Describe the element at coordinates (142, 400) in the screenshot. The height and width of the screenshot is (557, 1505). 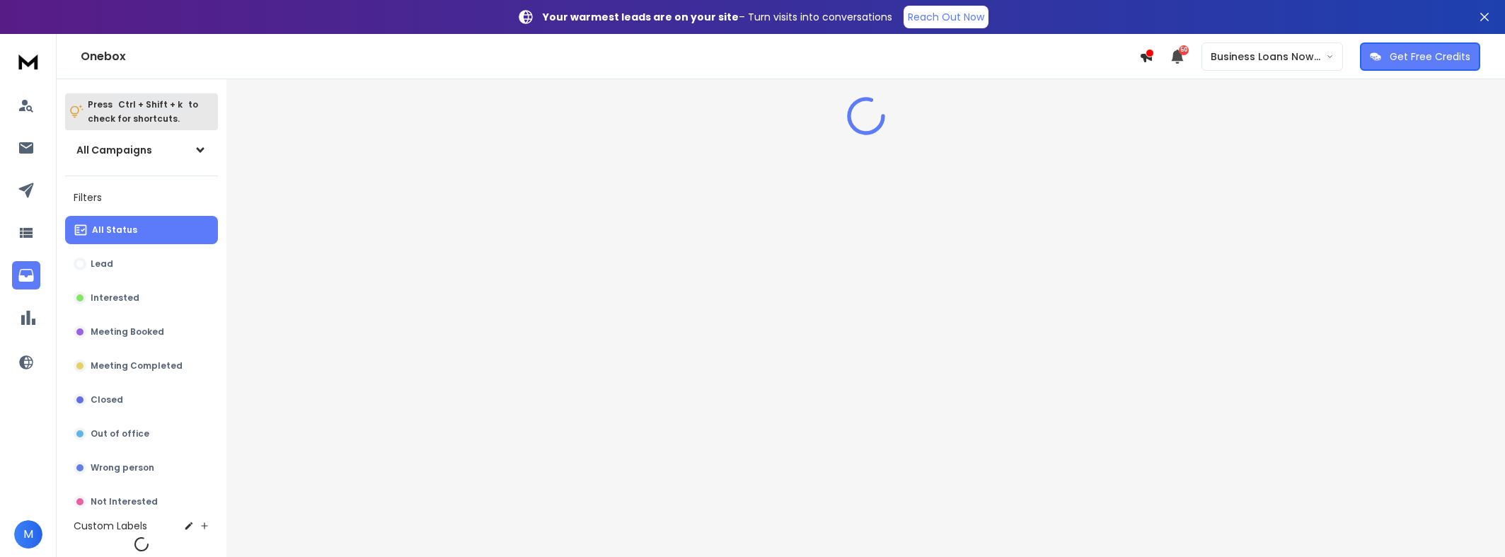
I see `button: Closed` at that location.